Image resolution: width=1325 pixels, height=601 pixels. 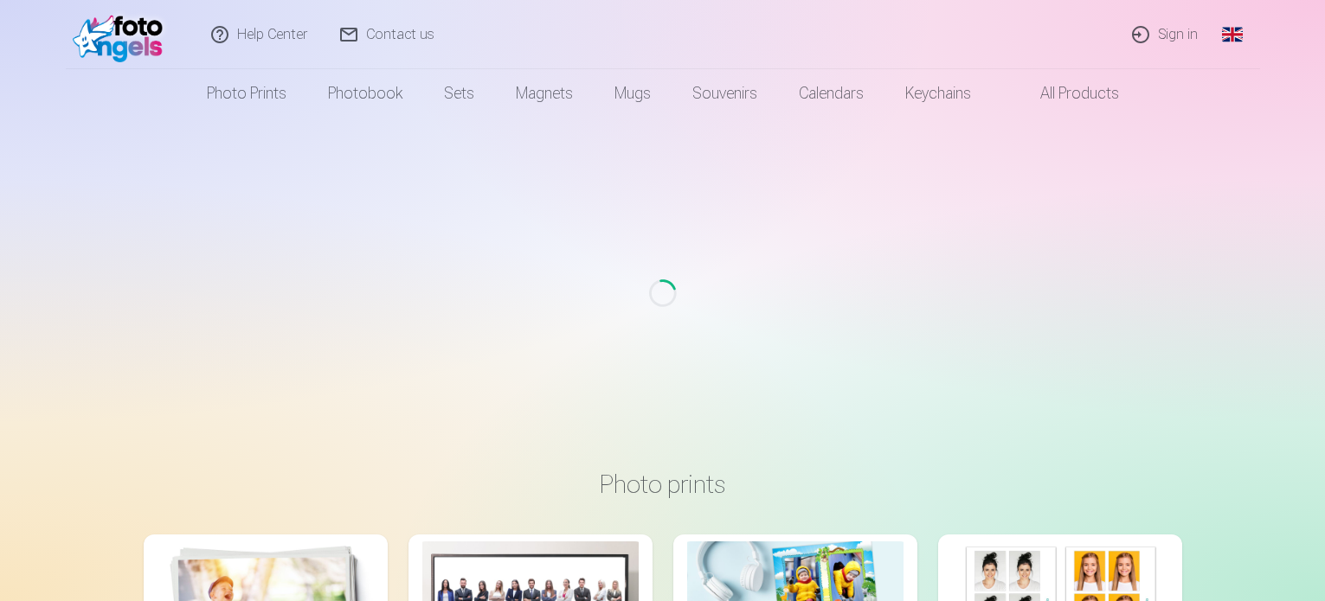 What do you see at coordinates (365, 93) in the screenshot?
I see `a: Photobook` at bounding box center [365, 93].